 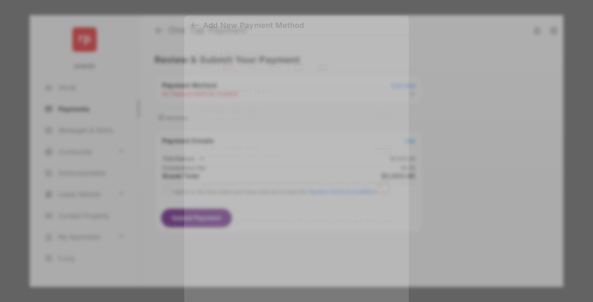 I want to click on span: Bank Account ACH, so click(x=231, y=110).